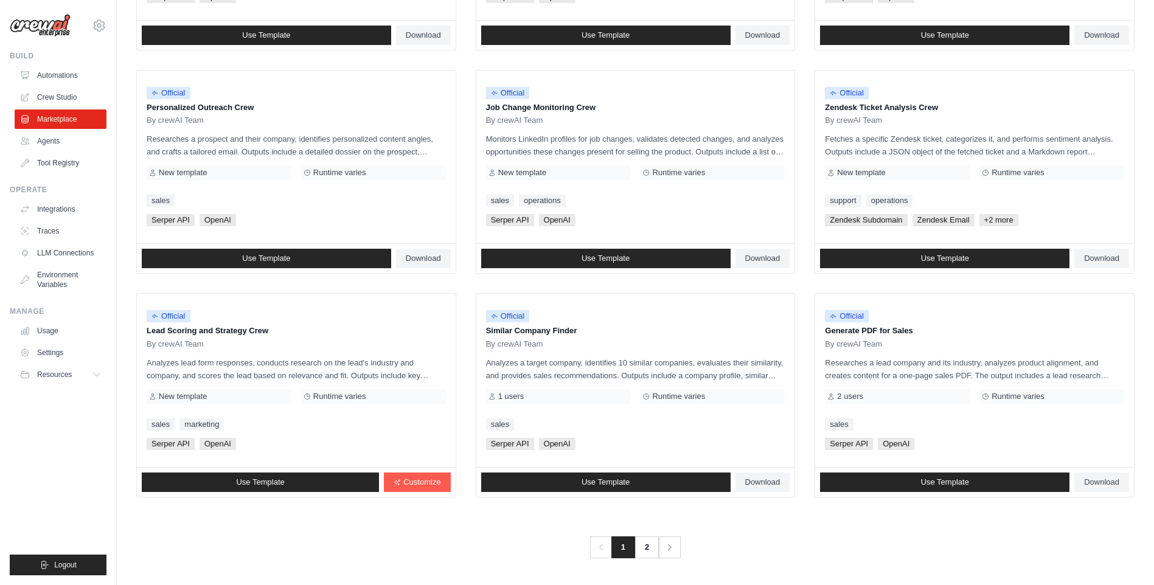  What do you see at coordinates (635, 145) in the screenshot?
I see `p: Monitors LinkedIn profiles for job changes, validates detected changes, and analyzes opportunitie...` at bounding box center [635, 145].